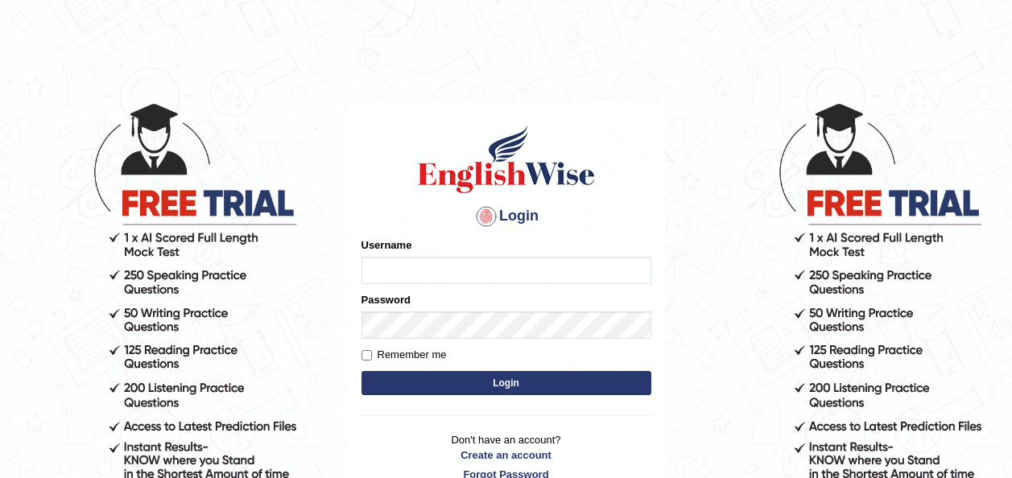  What do you see at coordinates (506, 383) in the screenshot?
I see `button: Login` at bounding box center [506, 383].